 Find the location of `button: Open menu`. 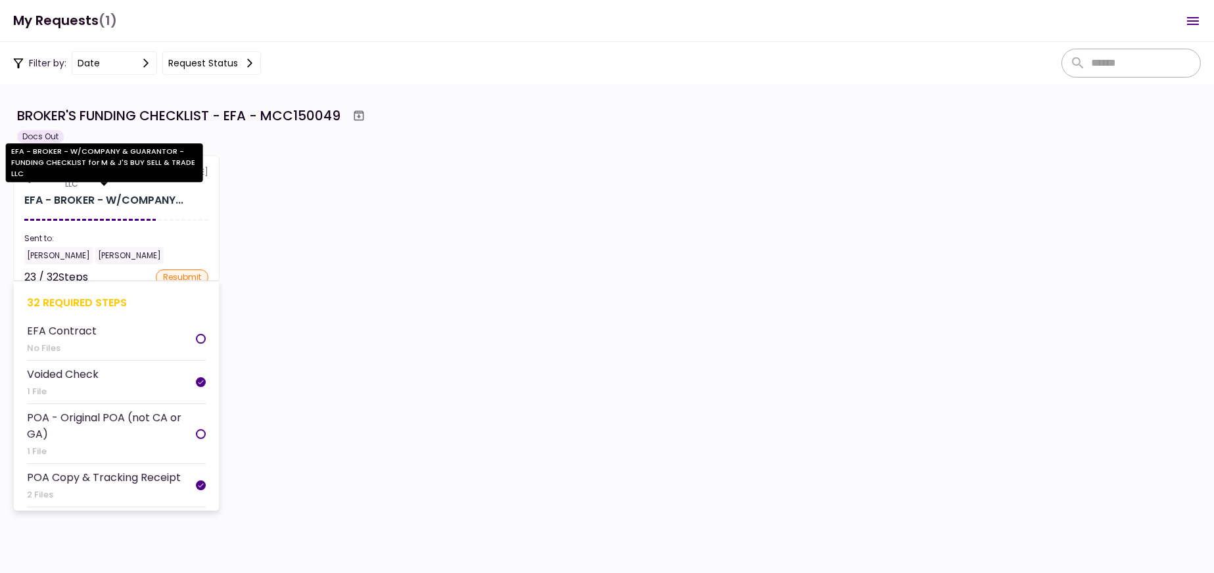

button: Open menu is located at coordinates (1193, 21).